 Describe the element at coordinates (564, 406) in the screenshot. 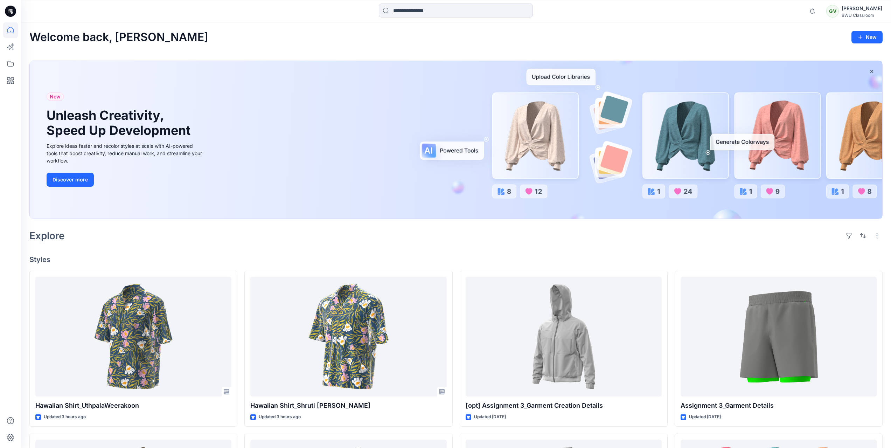

I see `p: [opt] Assignment 3_Garment Creation Details` at that location.